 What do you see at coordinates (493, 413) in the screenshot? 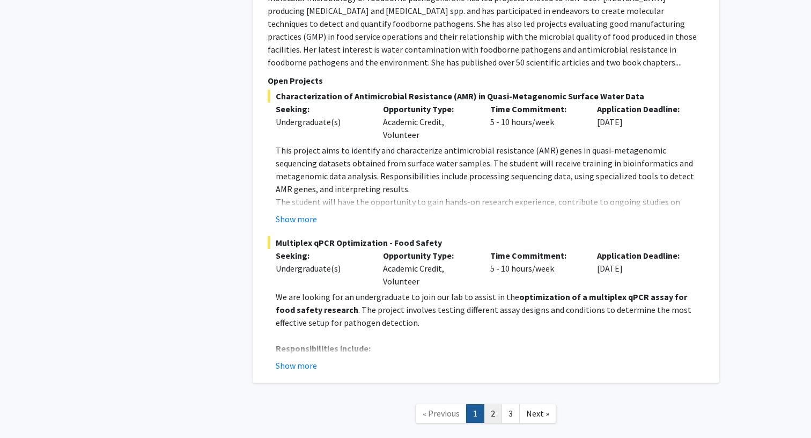
I see `a: 2` at bounding box center [493, 413].